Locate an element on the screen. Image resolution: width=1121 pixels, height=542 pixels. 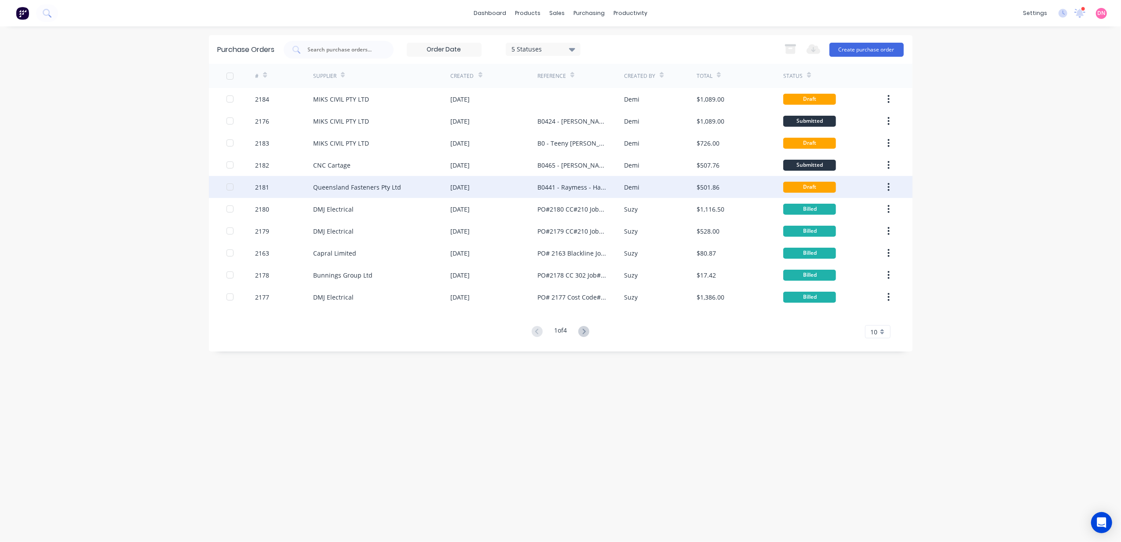
div: PO#2180 CC#210 Job#Maintenance is located at coordinates (572, 209).